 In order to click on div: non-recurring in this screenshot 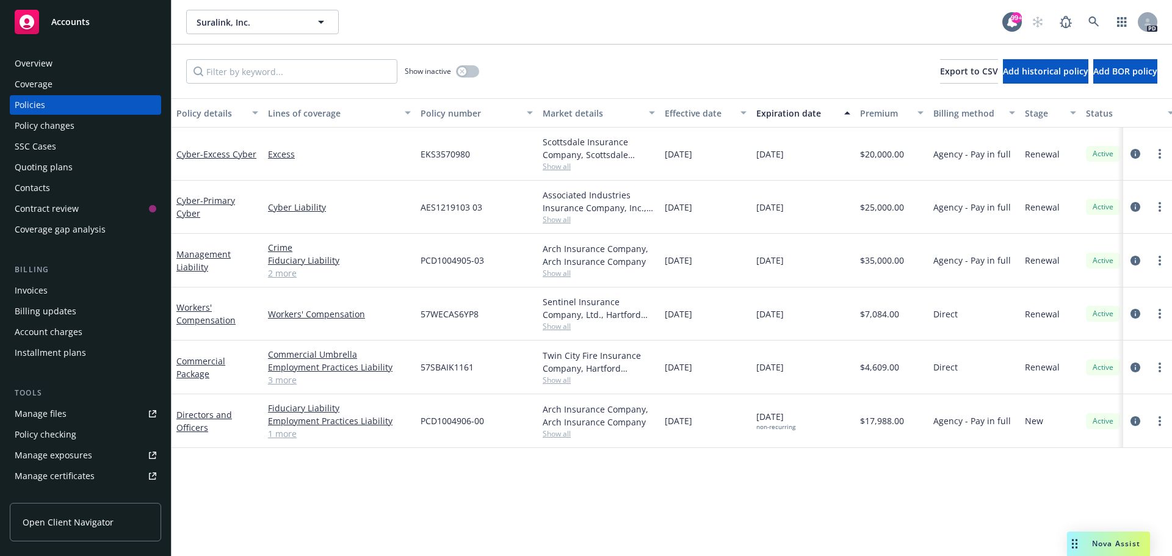, I will do `click(776, 427)`.